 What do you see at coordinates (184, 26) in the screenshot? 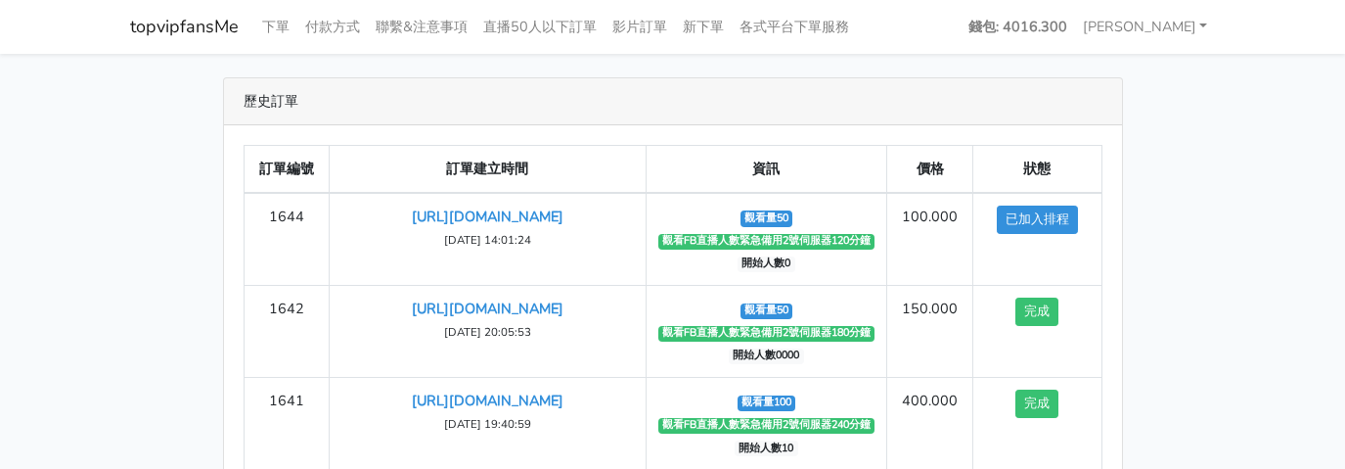
I see `a: topvipfansMe` at bounding box center [184, 26].